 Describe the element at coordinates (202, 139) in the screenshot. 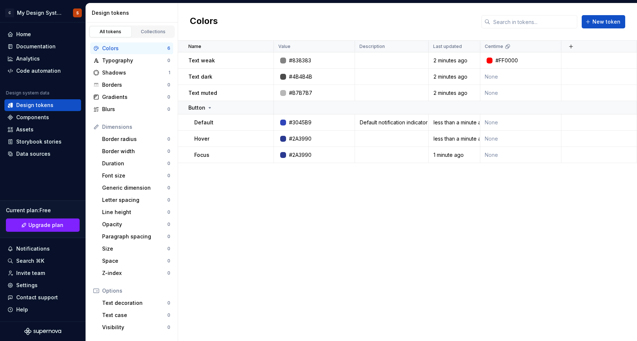

I see `p: Hover` at that location.